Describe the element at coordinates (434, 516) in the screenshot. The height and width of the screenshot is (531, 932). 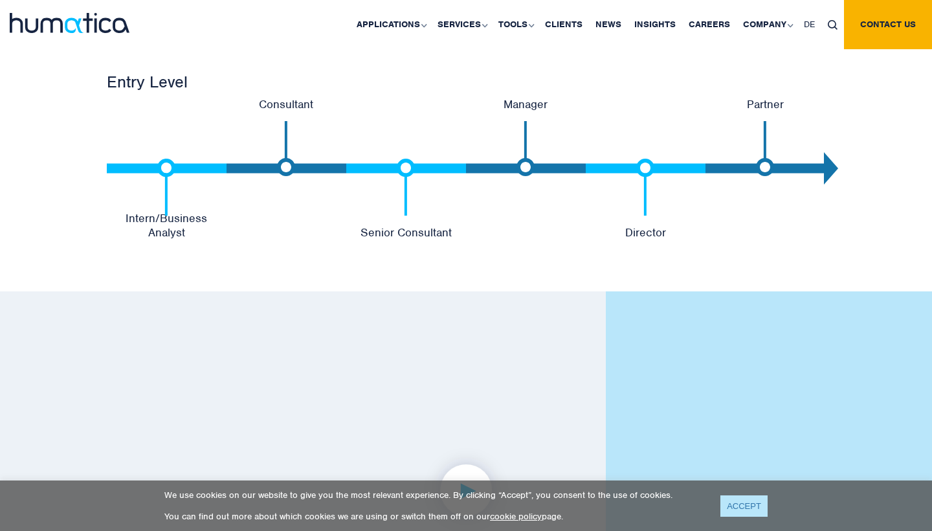
I see `p: You can find out more about which cookies we are using or switch them off on our page.` at that location.